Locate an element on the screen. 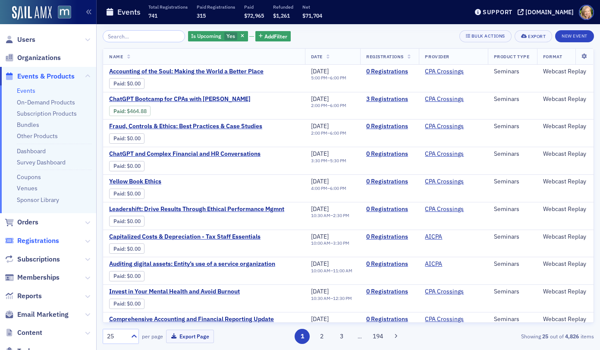 The height and width of the screenshot is (350, 600). span: Yellow Book Ethics is located at coordinates (182, 182).